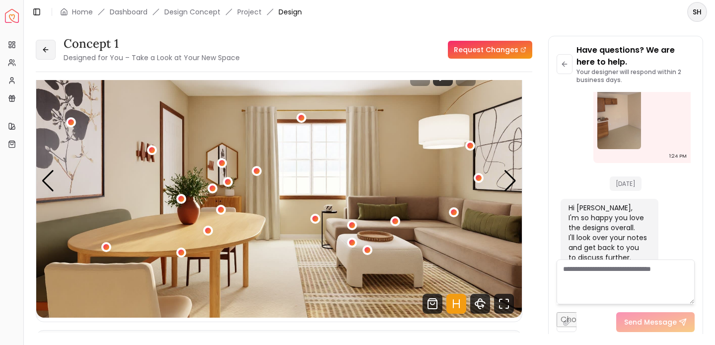 Image resolution: width=715 pixels, height=345 pixels. I want to click on svg: Shop Products from this design, so click(433, 303).